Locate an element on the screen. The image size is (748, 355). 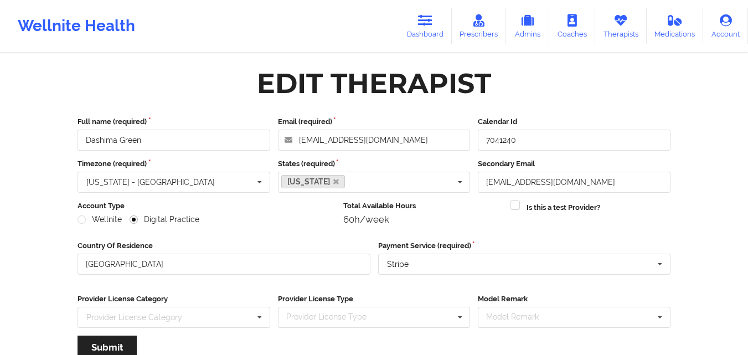
a: Dashboard is located at coordinates (425, 26).